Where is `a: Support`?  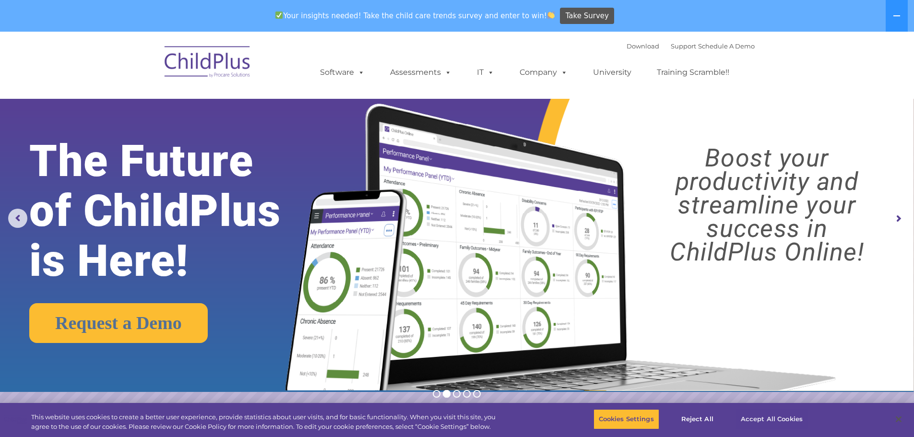 a: Support is located at coordinates (683, 46).